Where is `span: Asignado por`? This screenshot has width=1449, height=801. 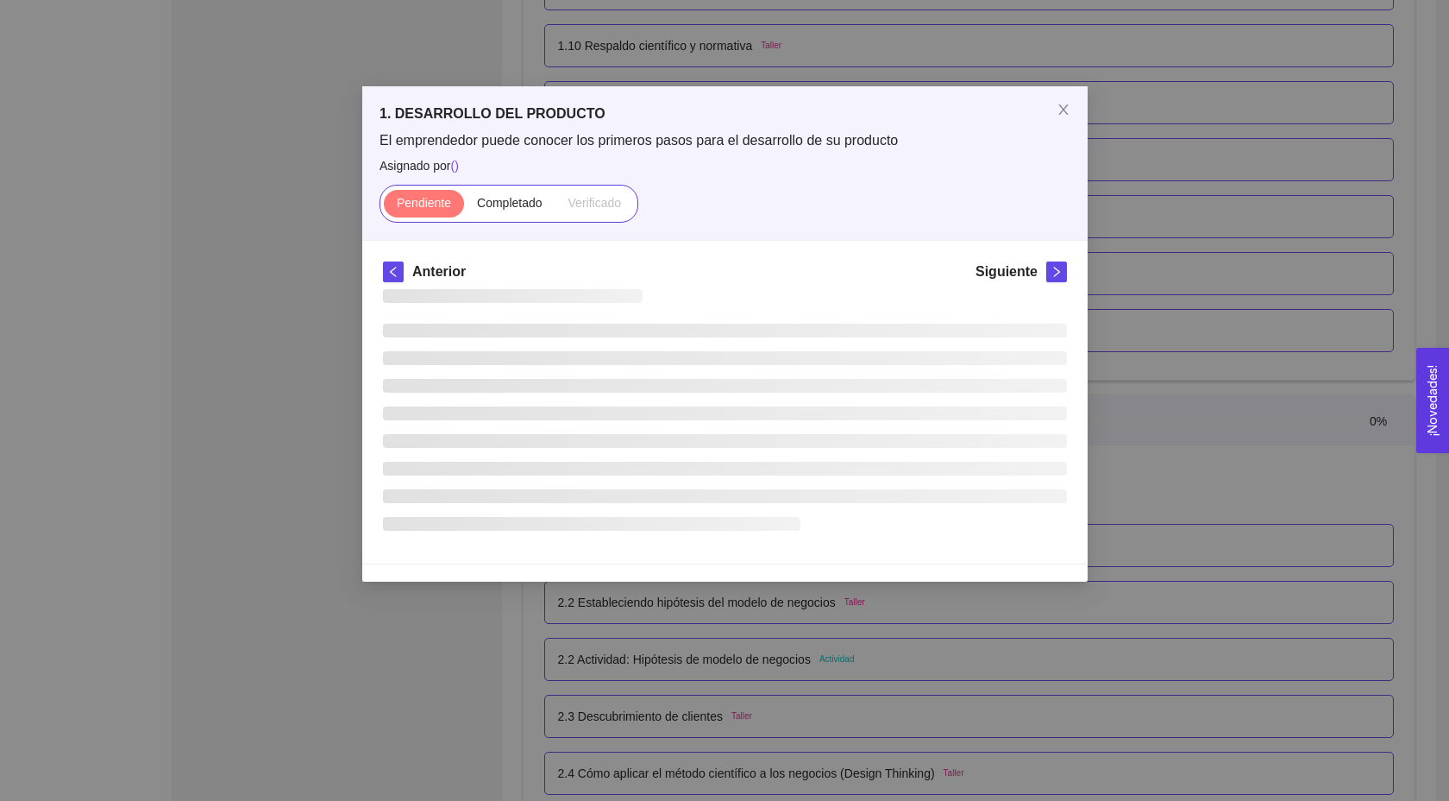 span: Asignado por is located at coordinates (725, 166).